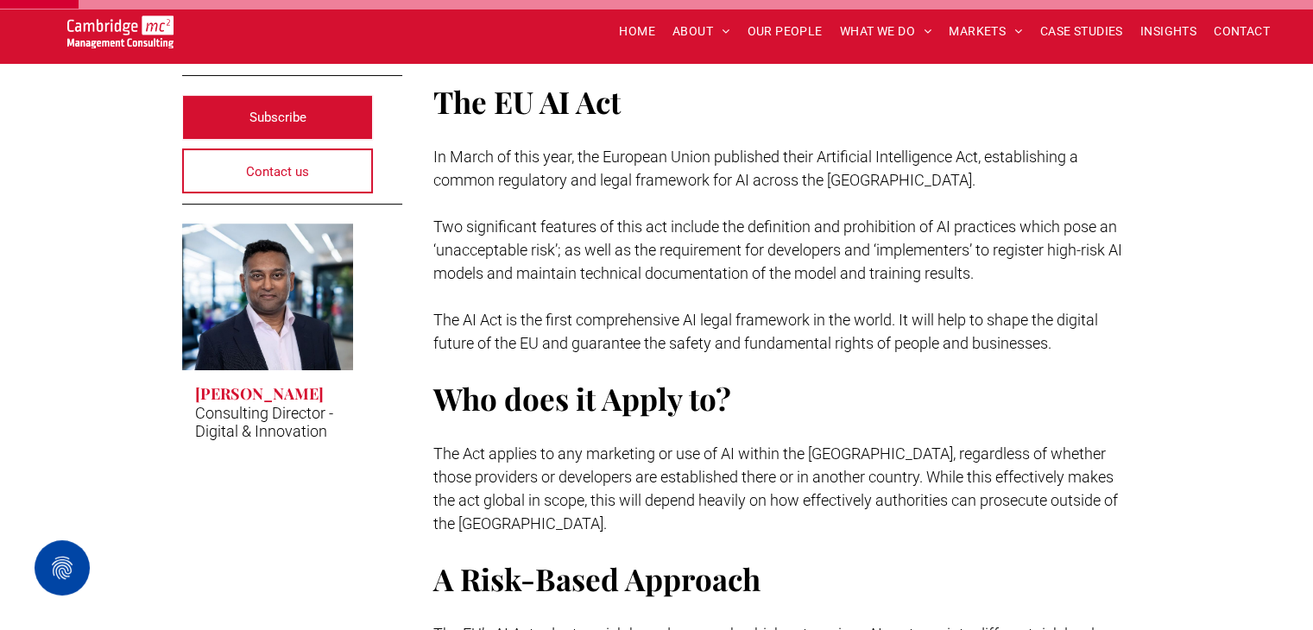  Describe the element at coordinates (1168, 31) in the screenshot. I see `a: INSIGHTS` at that location.